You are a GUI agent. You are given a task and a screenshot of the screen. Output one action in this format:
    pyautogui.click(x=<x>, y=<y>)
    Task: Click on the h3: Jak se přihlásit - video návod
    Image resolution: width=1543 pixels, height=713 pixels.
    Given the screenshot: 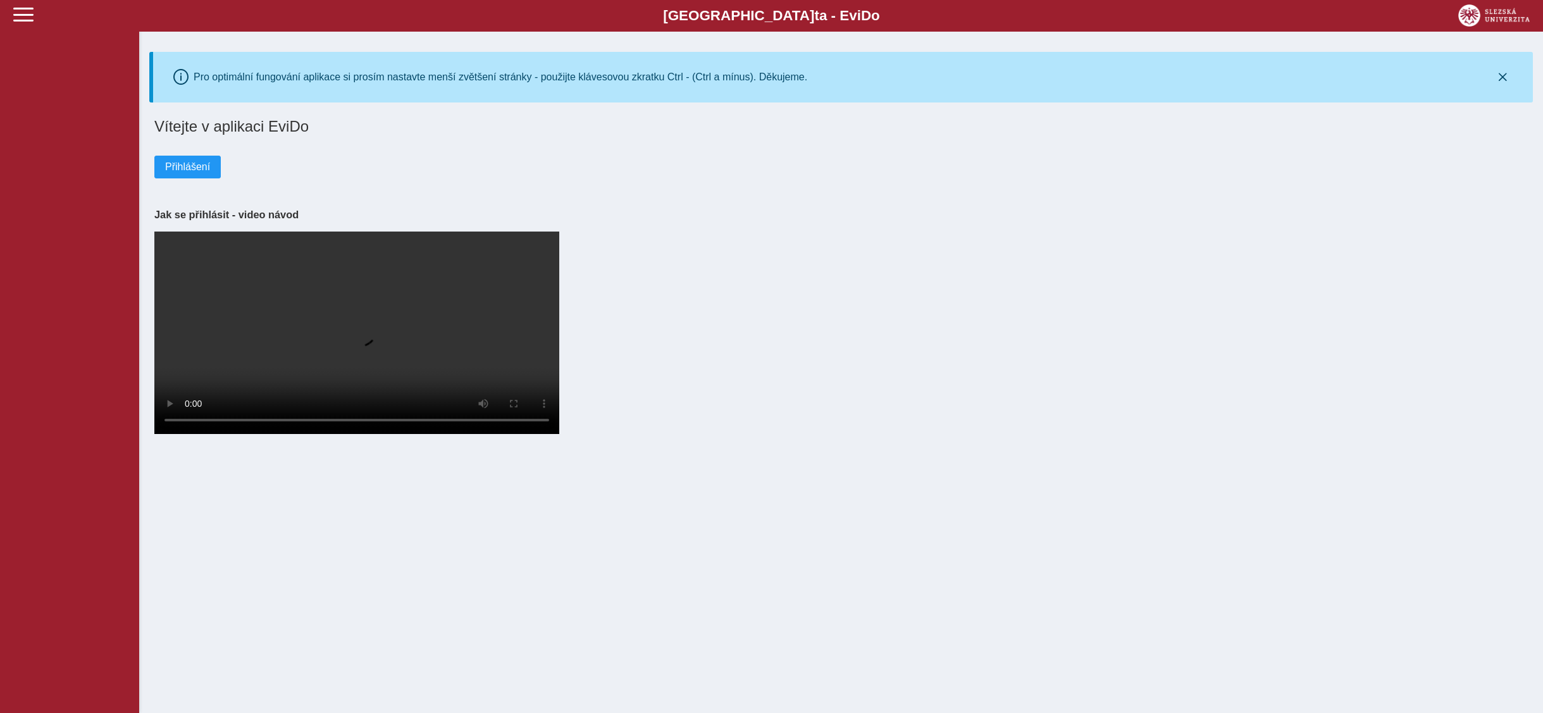 What is the action you would take?
    pyautogui.click(x=841, y=215)
    